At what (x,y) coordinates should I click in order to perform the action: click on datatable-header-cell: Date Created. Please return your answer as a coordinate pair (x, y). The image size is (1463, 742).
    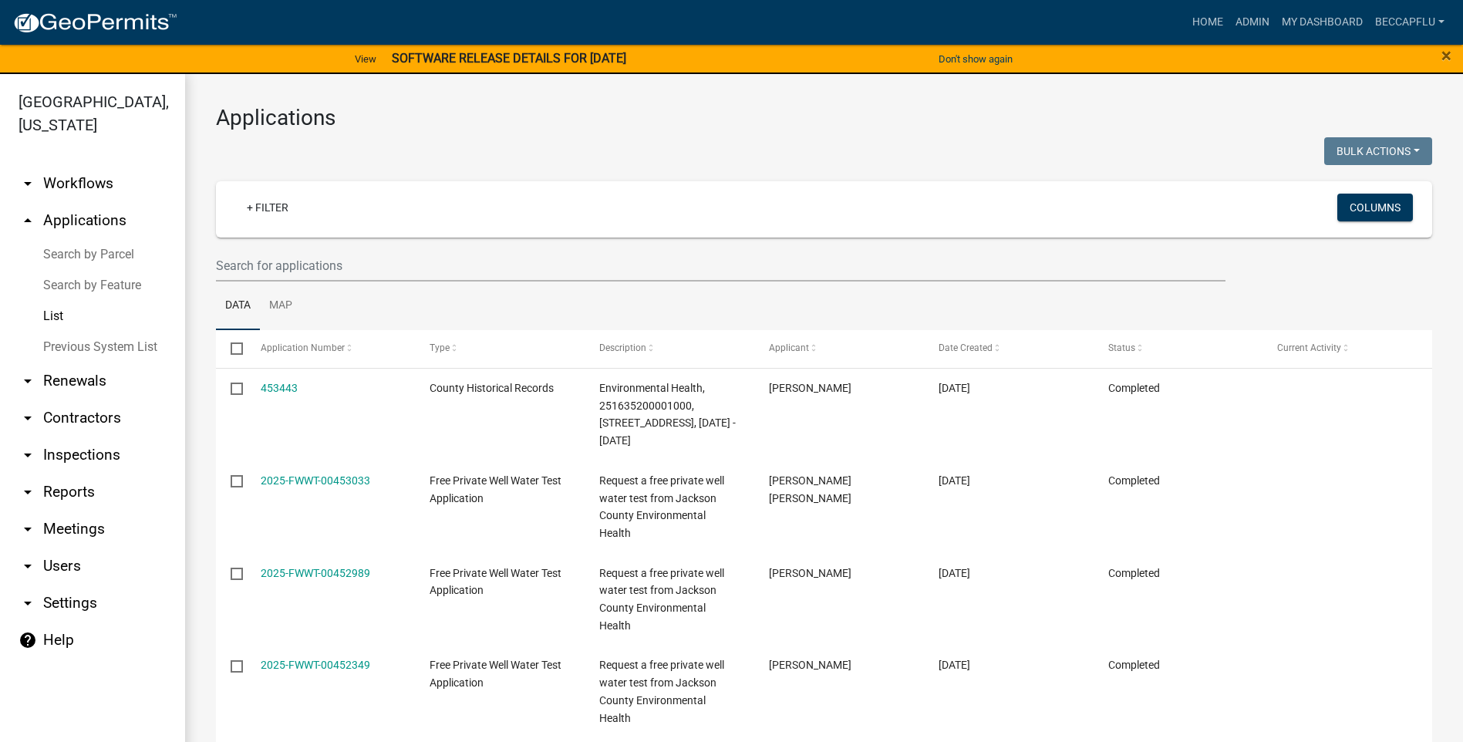
    Looking at the image, I should click on (1009, 349).